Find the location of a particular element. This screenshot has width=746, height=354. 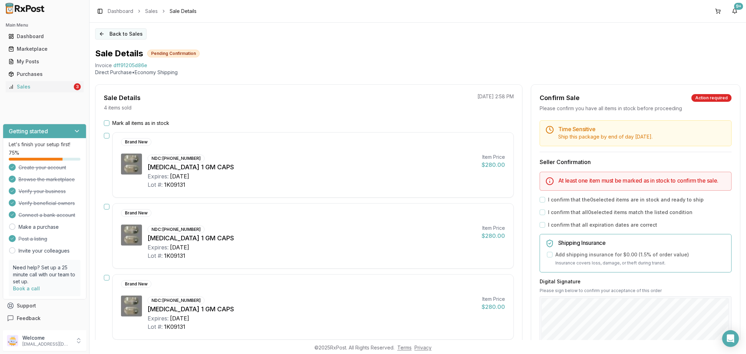

p: 4 items sold is located at coordinates (117, 108).